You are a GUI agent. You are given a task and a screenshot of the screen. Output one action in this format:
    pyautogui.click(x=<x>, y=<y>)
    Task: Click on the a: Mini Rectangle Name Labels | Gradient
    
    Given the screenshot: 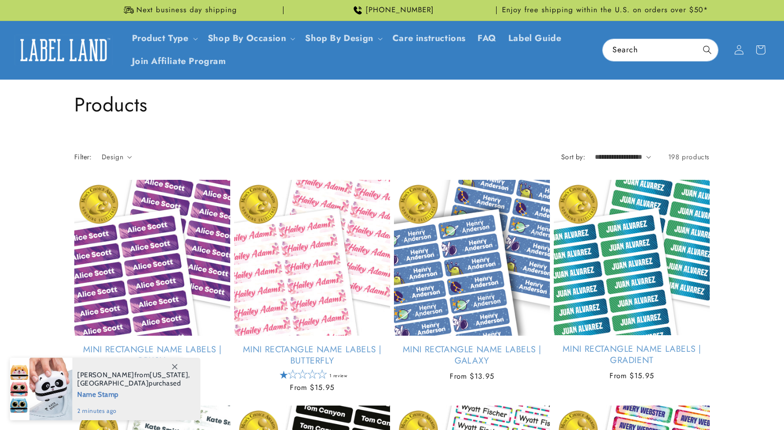 What is the action you would take?
    pyautogui.click(x=631, y=355)
    